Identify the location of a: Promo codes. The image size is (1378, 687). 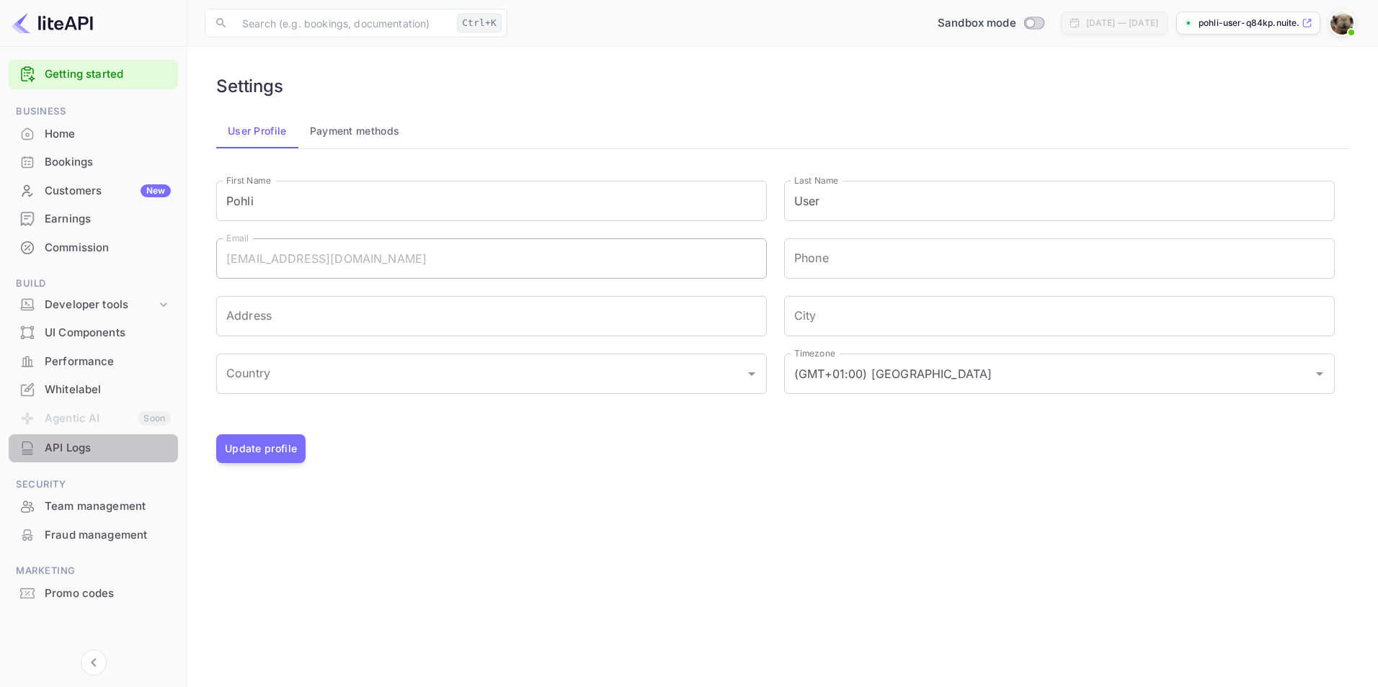
(93, 593).